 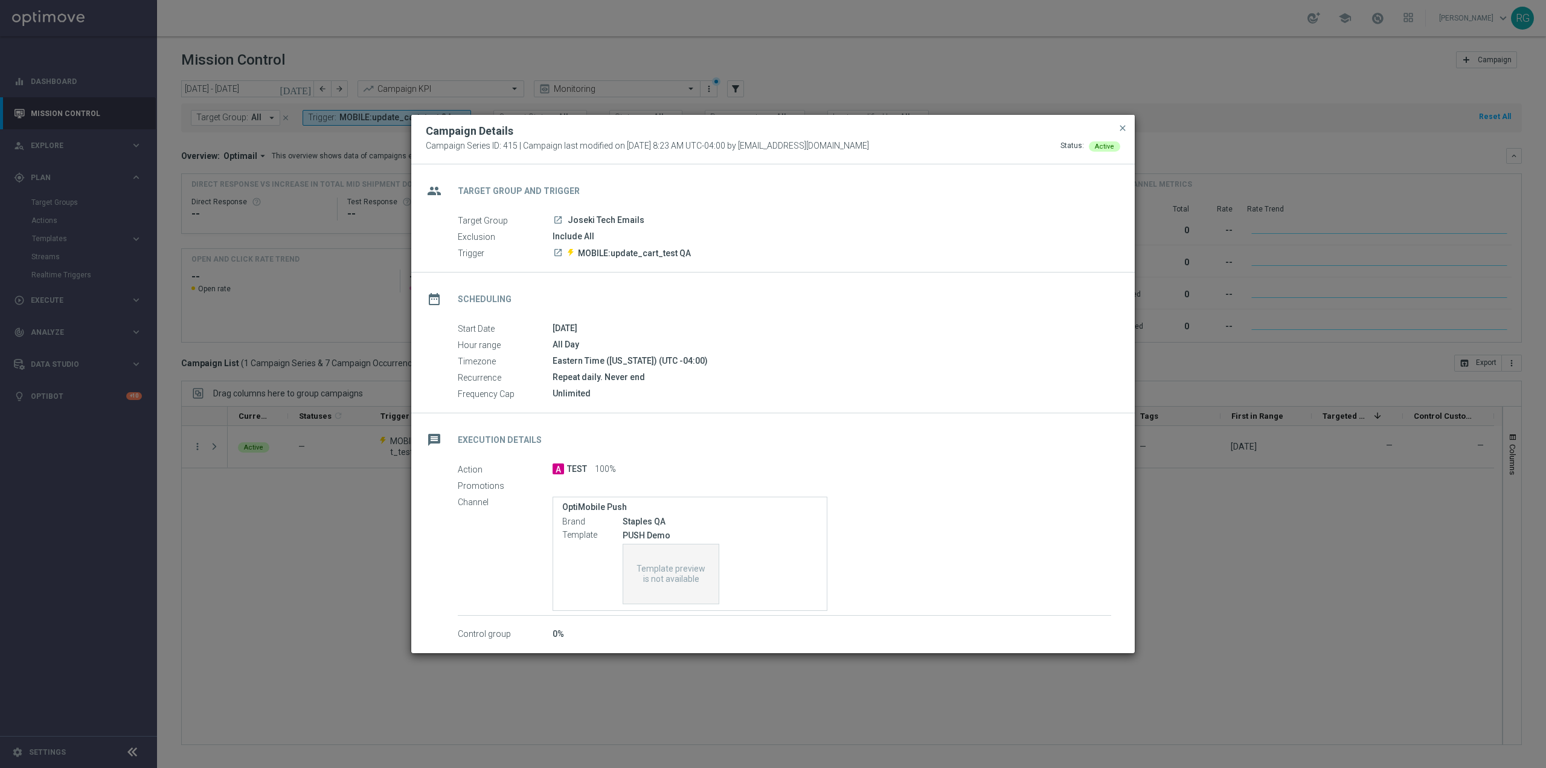 I want to click on label: Target Group, so click(x=505, y=220).